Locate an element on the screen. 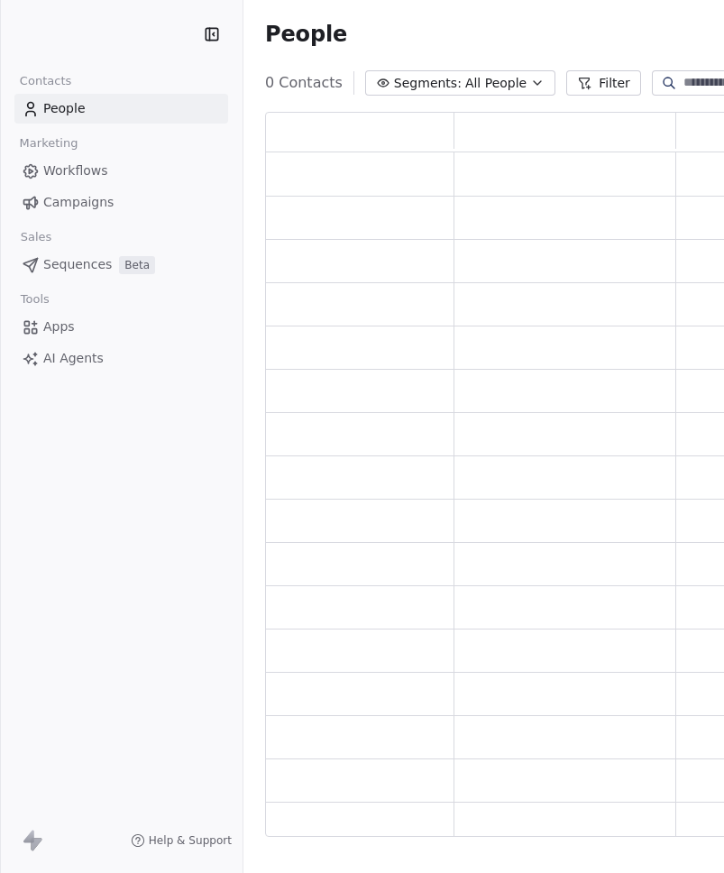 The height and width of the screenshot is (873, 724). a: Campaigns is located at coordinates (121, 202).